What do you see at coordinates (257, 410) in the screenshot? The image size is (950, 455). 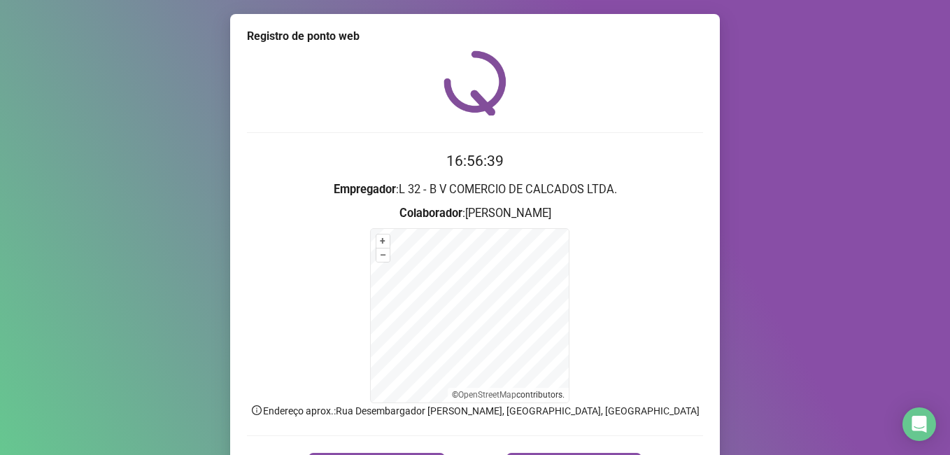 I see `span: info-circle` at bounding box center [257, 410].